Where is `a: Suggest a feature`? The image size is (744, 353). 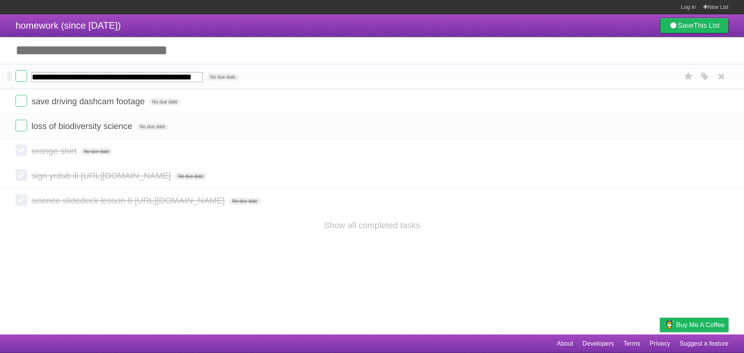 a: Suggest a feature is located at coordinates (704, 344).